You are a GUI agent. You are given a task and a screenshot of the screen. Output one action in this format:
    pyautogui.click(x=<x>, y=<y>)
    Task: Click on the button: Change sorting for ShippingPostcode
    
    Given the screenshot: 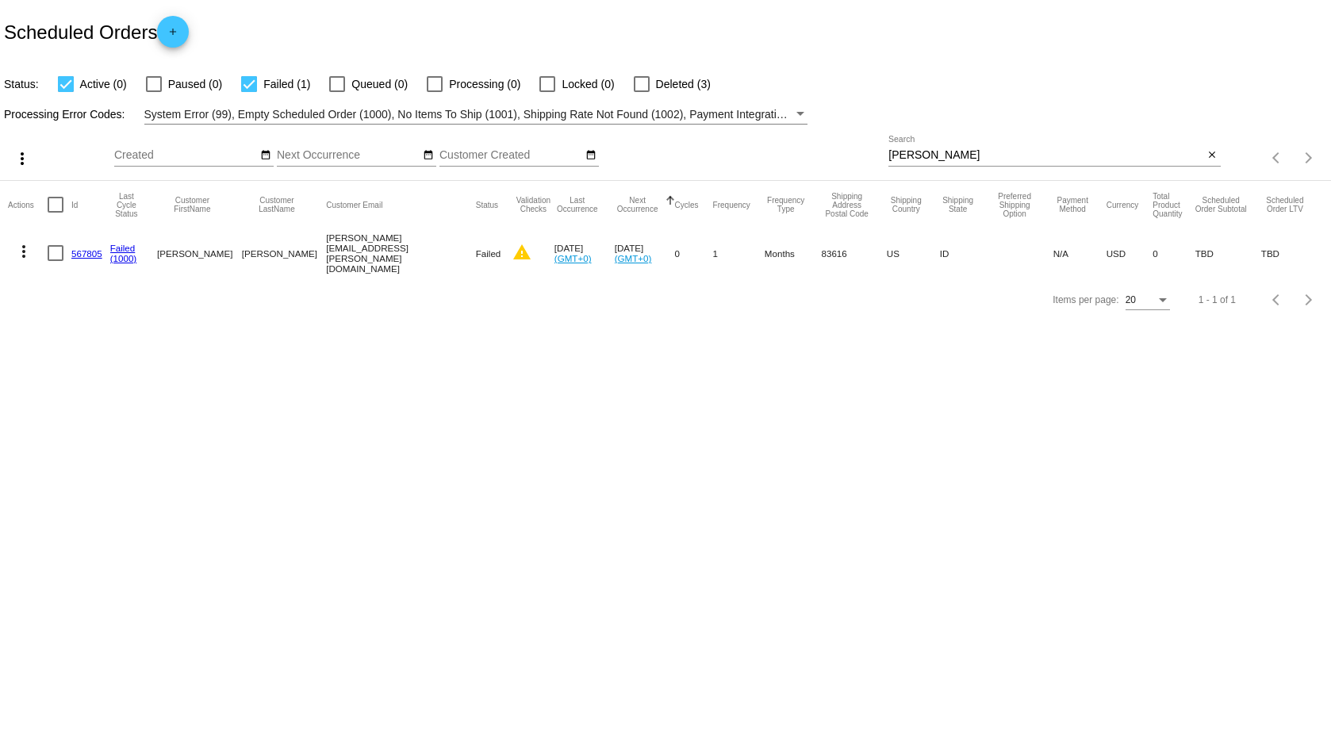 What is the action you would take?
    pyautogui.click(x=847, y=205)
    